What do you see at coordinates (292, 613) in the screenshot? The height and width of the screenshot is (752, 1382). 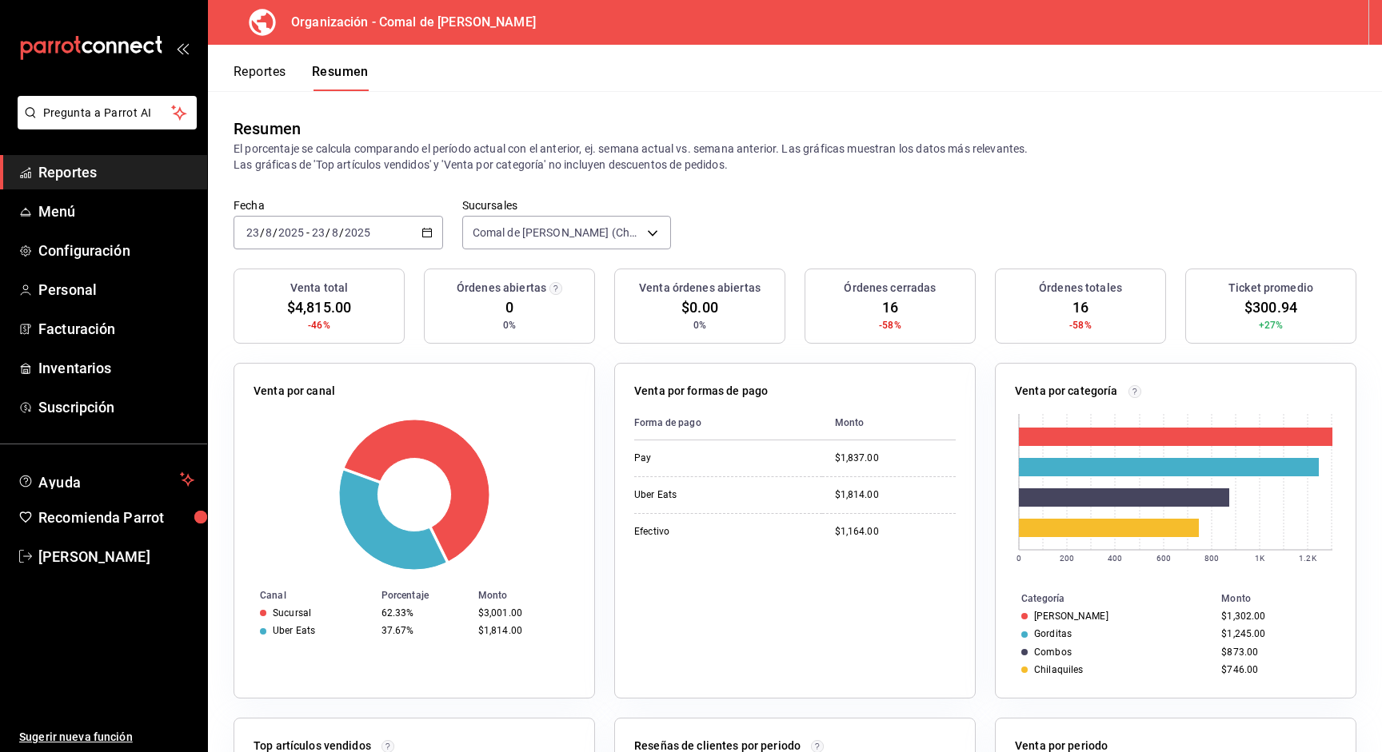 I see `div: Sucursal` at bounding box center [292, 613].